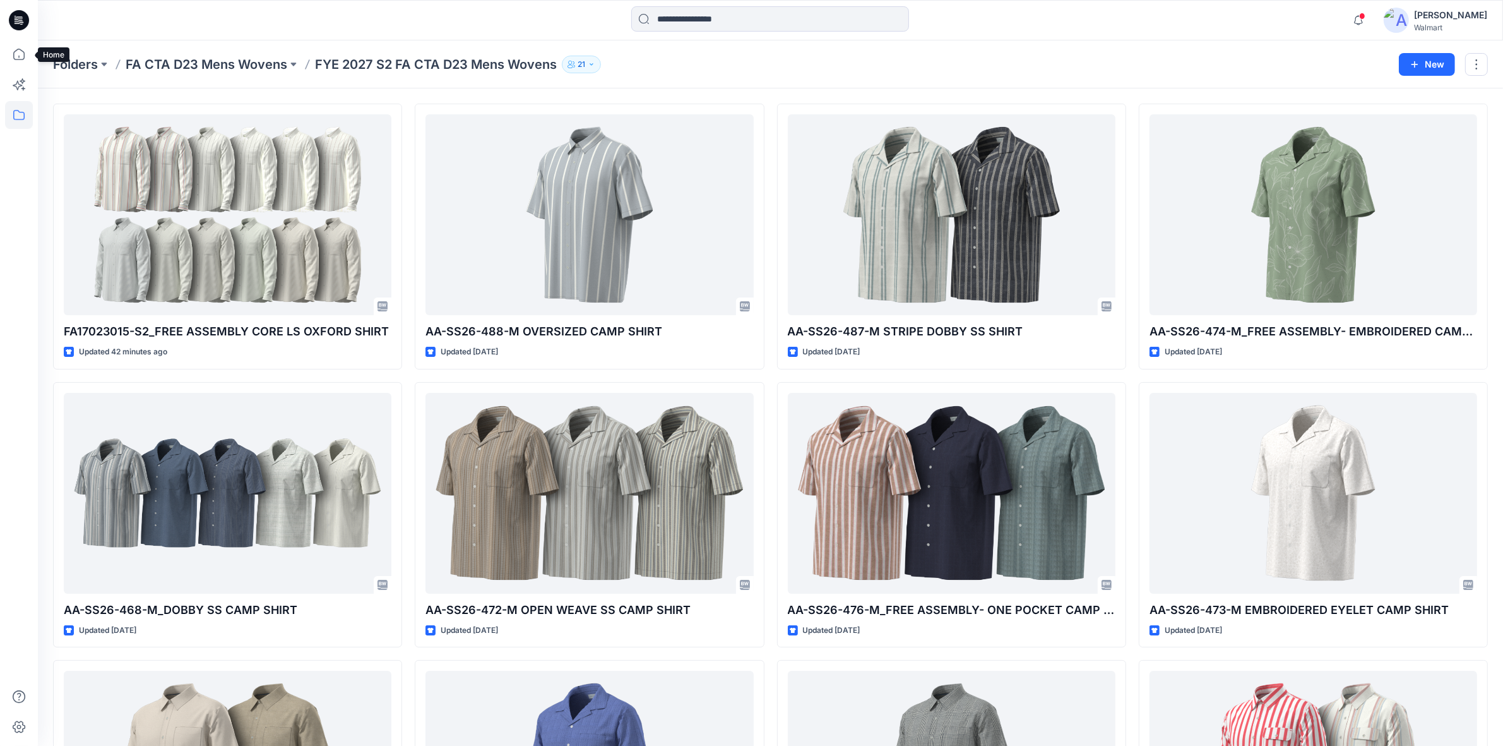 The width and height of the screenshot is (1503, 746). Describe the element at coordinates (589, 331) in the screenshot. I see `p: AA-SS26-488-M OVERSIZED CAMP SHIRT` at that location.